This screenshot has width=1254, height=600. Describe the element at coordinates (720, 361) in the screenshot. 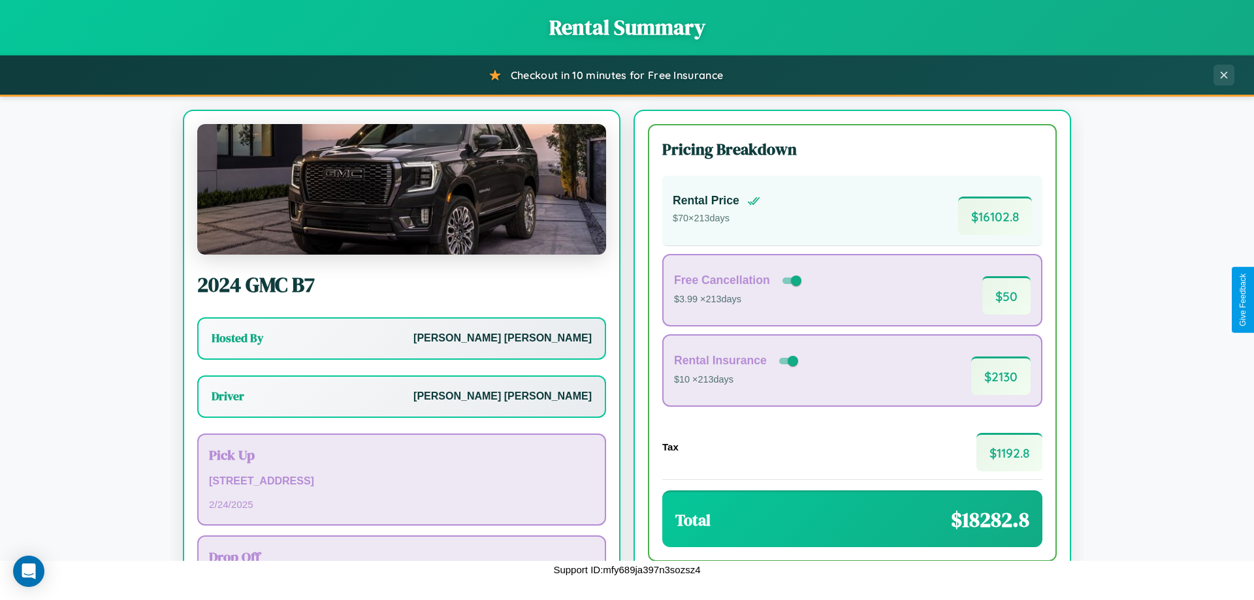

I see `h4: Rental Insurance` at that location.